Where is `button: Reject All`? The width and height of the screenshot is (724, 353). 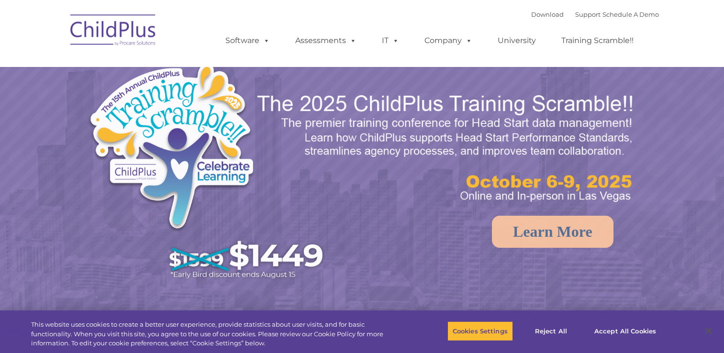
button: Reject All is located at coordinates (551, 331).